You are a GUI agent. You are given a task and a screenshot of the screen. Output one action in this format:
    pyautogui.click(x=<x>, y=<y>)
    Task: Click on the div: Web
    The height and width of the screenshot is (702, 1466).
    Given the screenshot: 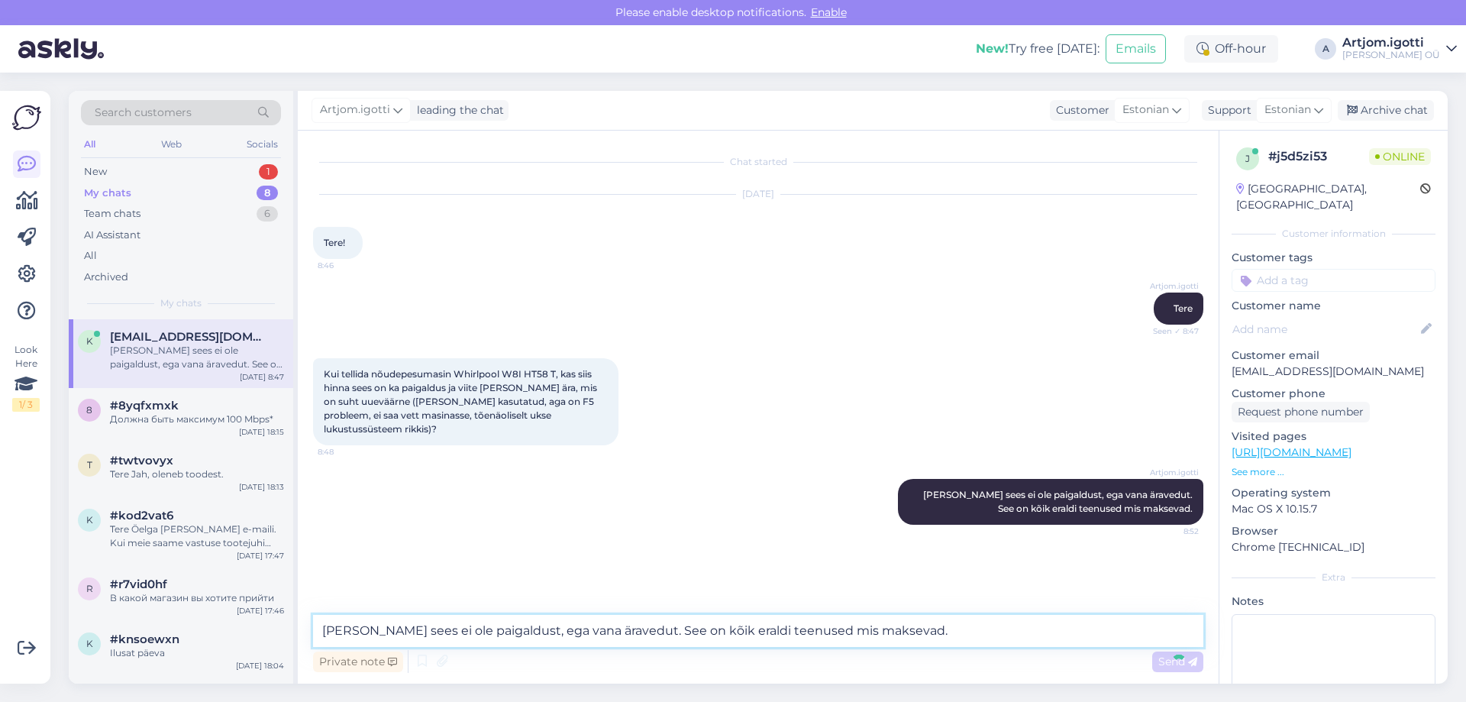 What is the action you would take?
    pyautogui.click(x=171, y=144)
    